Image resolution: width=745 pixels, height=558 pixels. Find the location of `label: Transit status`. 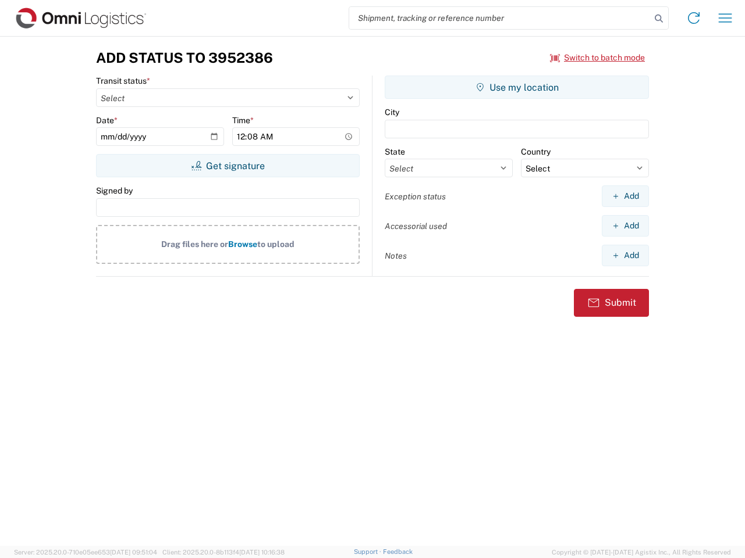

label: Transit status is located at coordinates (123, 81).